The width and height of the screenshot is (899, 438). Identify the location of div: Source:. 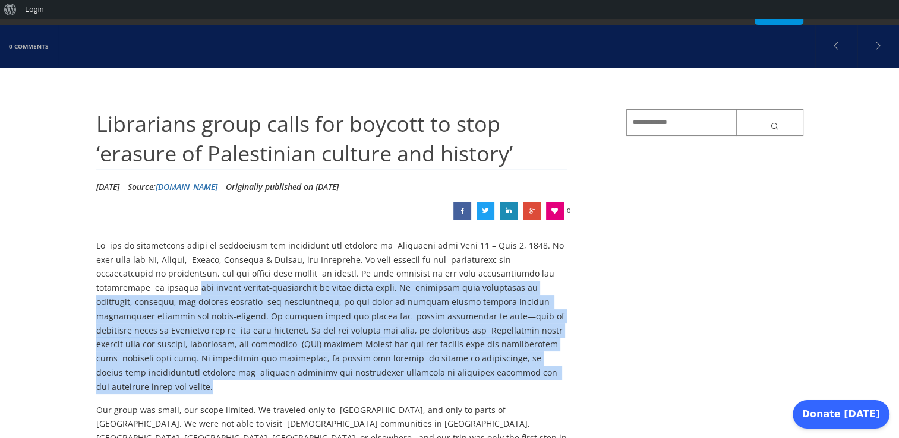
(172, 187).